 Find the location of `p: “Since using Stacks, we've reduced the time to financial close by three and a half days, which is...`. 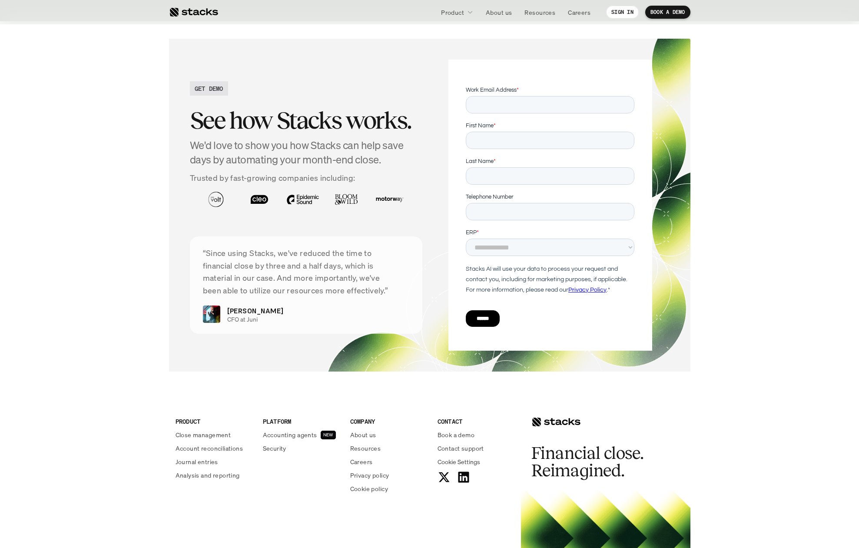

p: “Since using Stacks, we've reduced the time to financial close by three and a half days, which is... is located at coordinates (306, 272).